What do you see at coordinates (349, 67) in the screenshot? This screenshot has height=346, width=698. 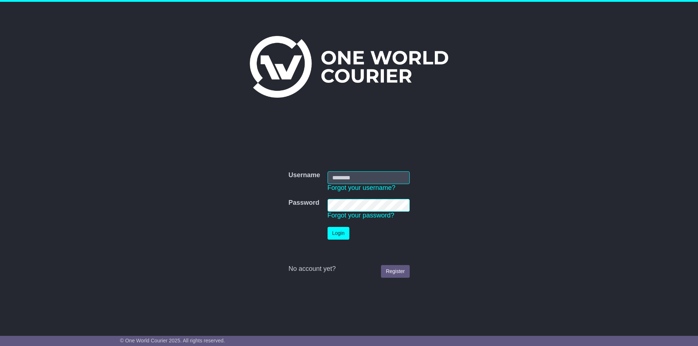 I see `img: One World` at bounding box center [349, 67].